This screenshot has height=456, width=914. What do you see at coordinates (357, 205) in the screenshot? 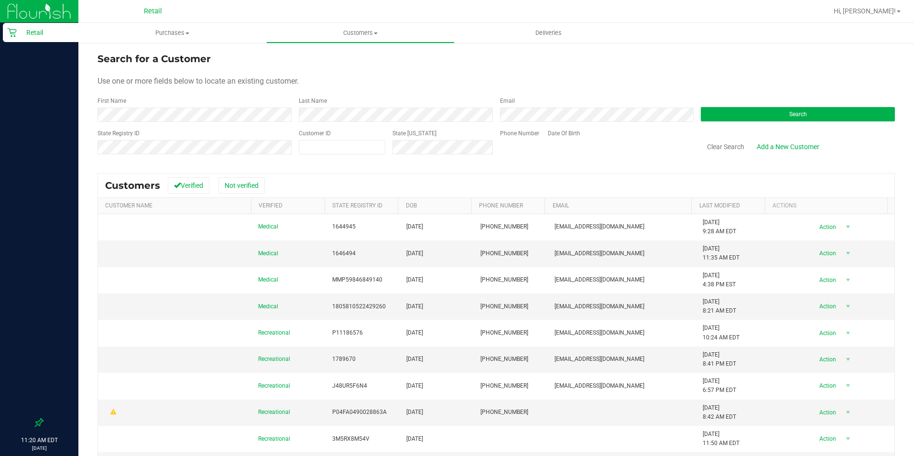
I see `a: State Registry Id` at bounding box center [357, 205].